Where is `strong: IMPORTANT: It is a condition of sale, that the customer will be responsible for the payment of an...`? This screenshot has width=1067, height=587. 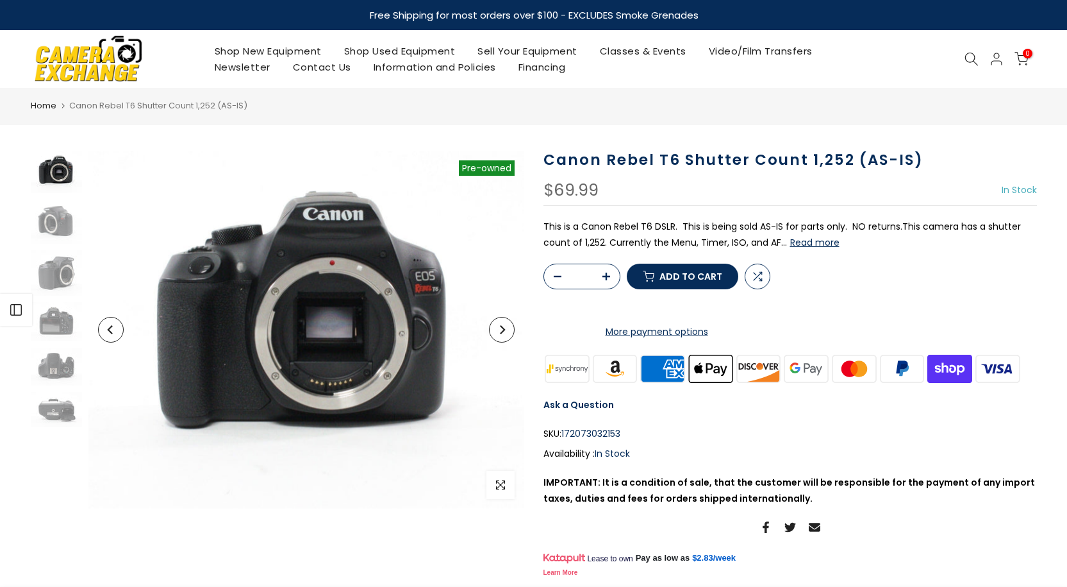 strong: IMPORTANT: It is a condition of sale, that the customer will be responsible for the payment of an... is located at coordinates (789, 490).